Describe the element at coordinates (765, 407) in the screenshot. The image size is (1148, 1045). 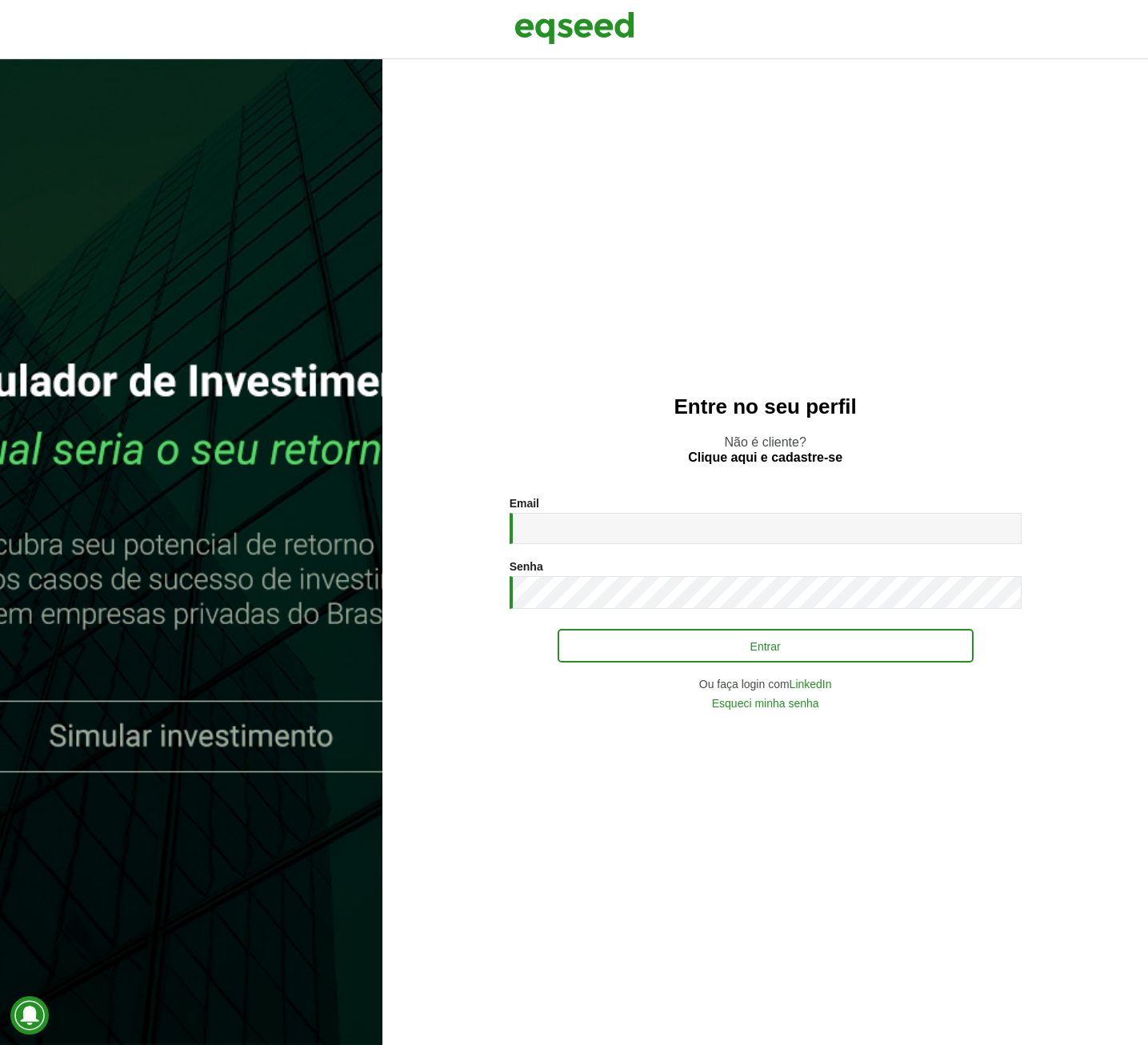
I see `h2: Entre no seu perfil` at that location.